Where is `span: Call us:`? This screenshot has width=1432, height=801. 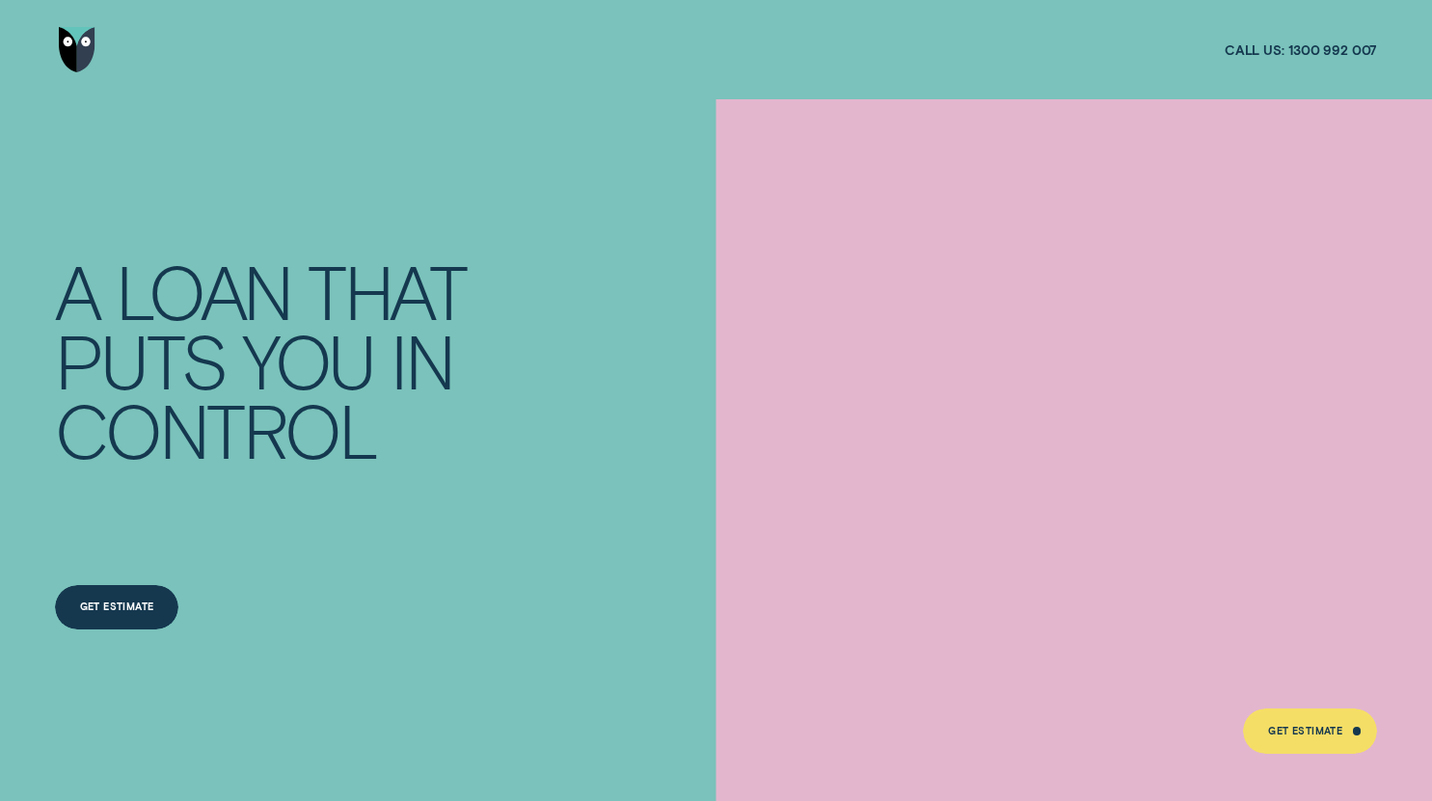 span: Call us: is located at coordinates (1254, 50).